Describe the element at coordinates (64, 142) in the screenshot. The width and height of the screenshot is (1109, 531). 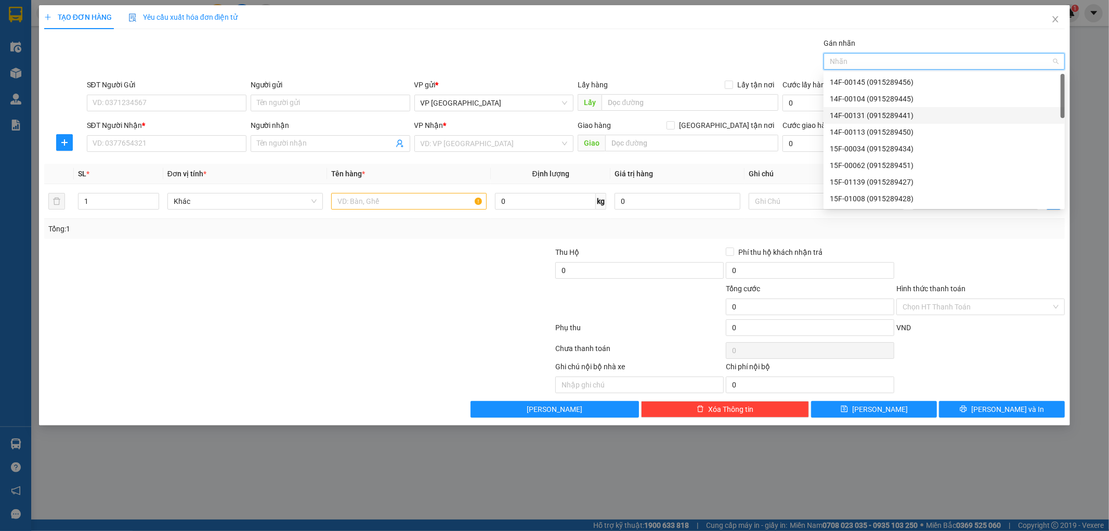
I see `button: plus` at that location.